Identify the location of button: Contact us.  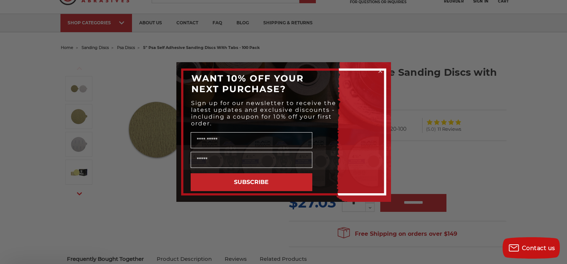
(531, 248).